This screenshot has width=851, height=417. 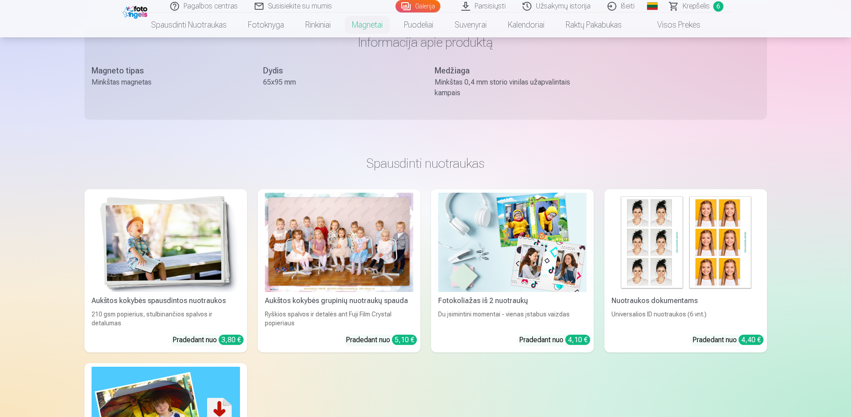 What do you see at coordinates (686, 318) in the screenshot?
I see `div: Universalios ID nuotraukos (6 vnt.)` at bounding box center [686, 318].